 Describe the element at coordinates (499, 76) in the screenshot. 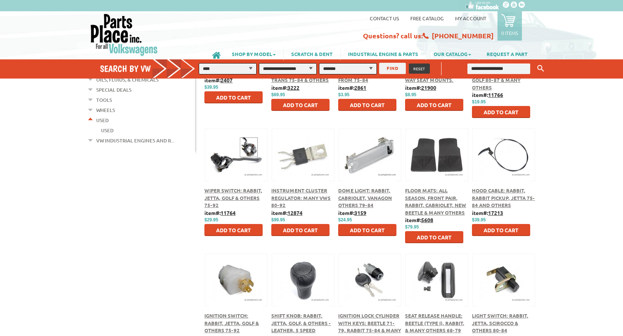

I see `a: Turn Signal Switch: Rabbit 78-84, Jetta, Golf 80-87 & Many Others` at that location.